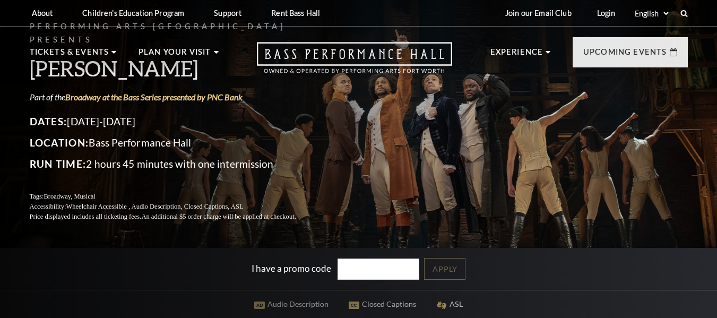 Image resolution: width=717 pixels, height=318 pixels. What do you see at coordinates (48, 121) in the screenshot?
I see `span: Dates:` at bounding box center [48, 121].